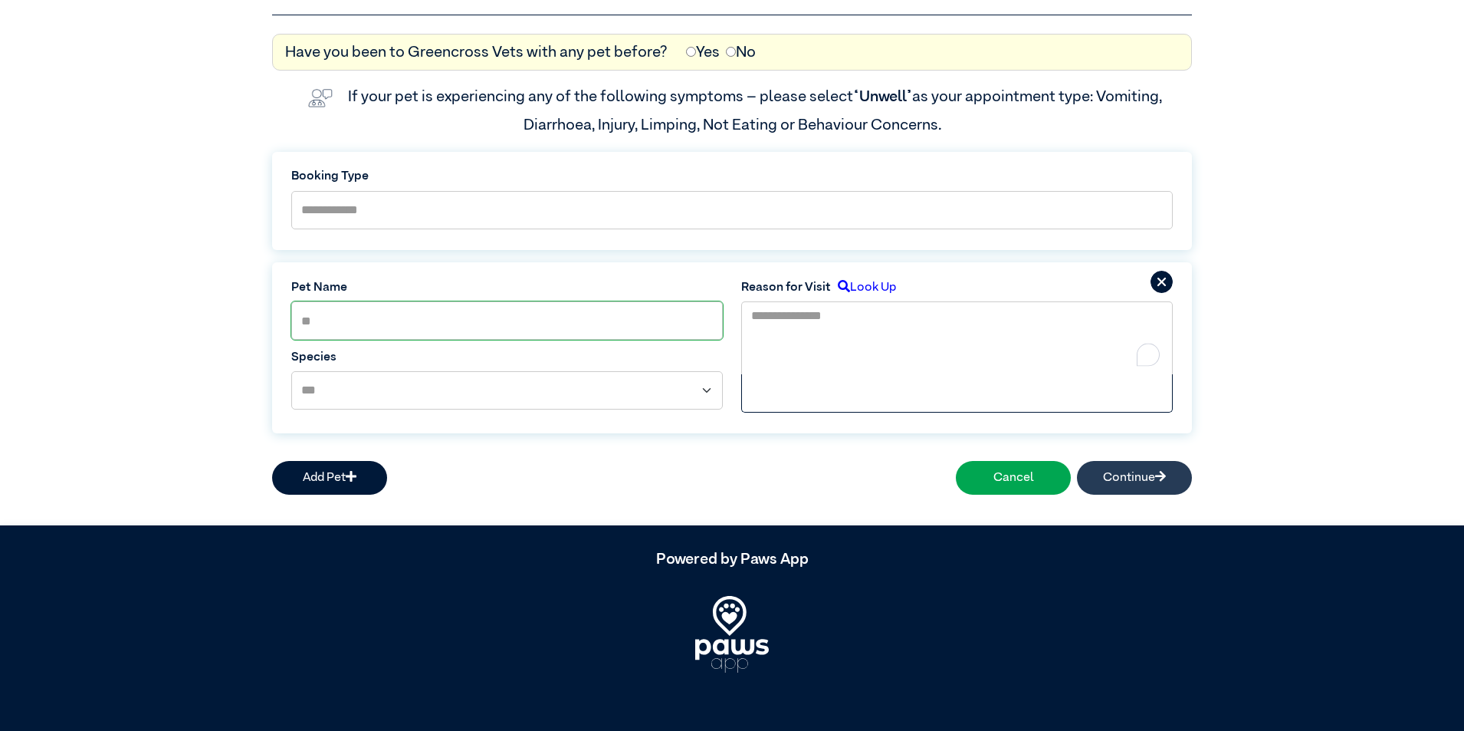 The width and height of the screenshot is (1464, 731). Describe the element at coordinates (507, 287) in the screenshot. I see `label: Pet Name` at that location.